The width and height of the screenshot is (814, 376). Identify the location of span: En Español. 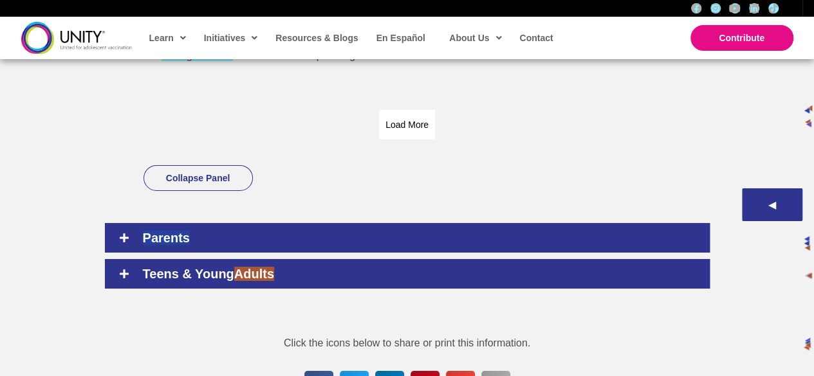
(401, 38).